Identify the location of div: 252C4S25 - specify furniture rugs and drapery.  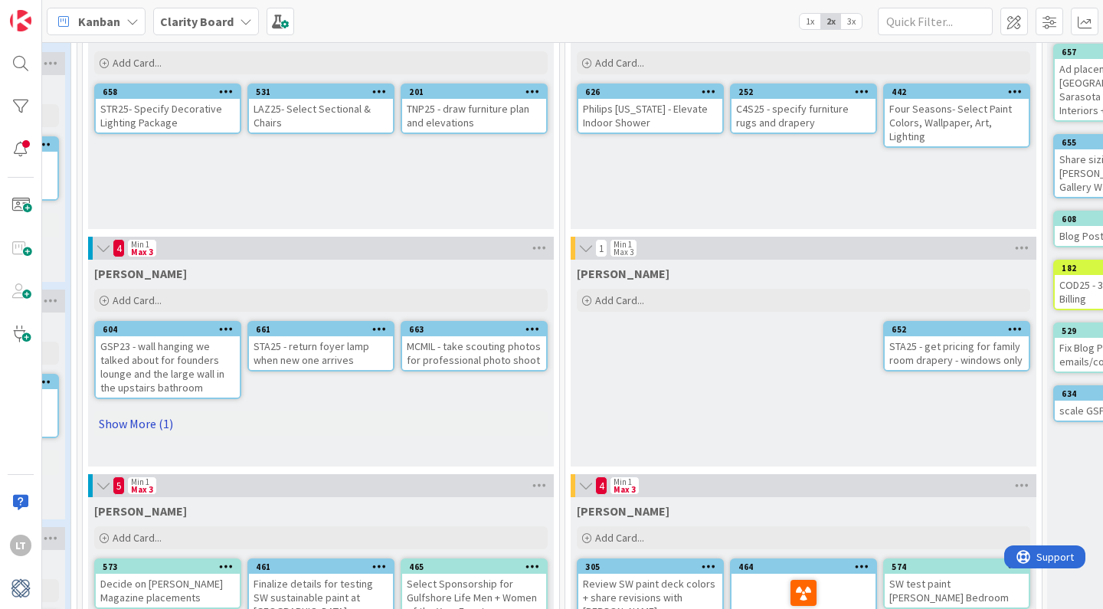
(804, 109).